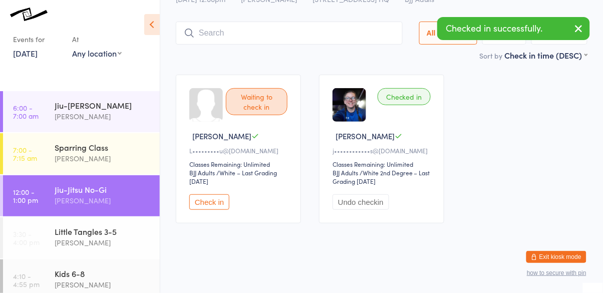  Describe the element at coordinates (97, 39) in the screenshot. I see `div: At` at that location.